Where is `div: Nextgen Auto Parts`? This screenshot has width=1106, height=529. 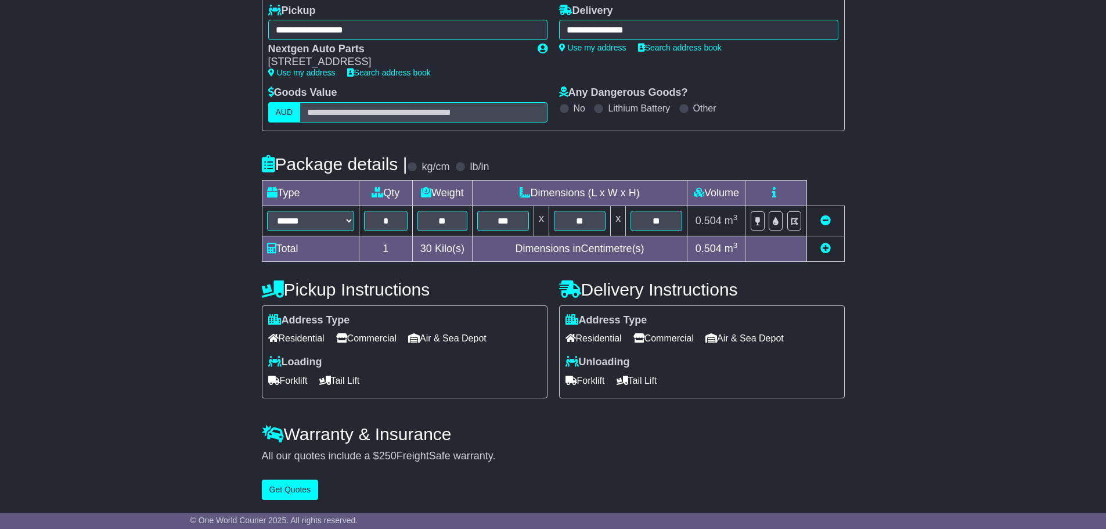 div: Nextgen Auto Parts is located at coordinates (397, 49).